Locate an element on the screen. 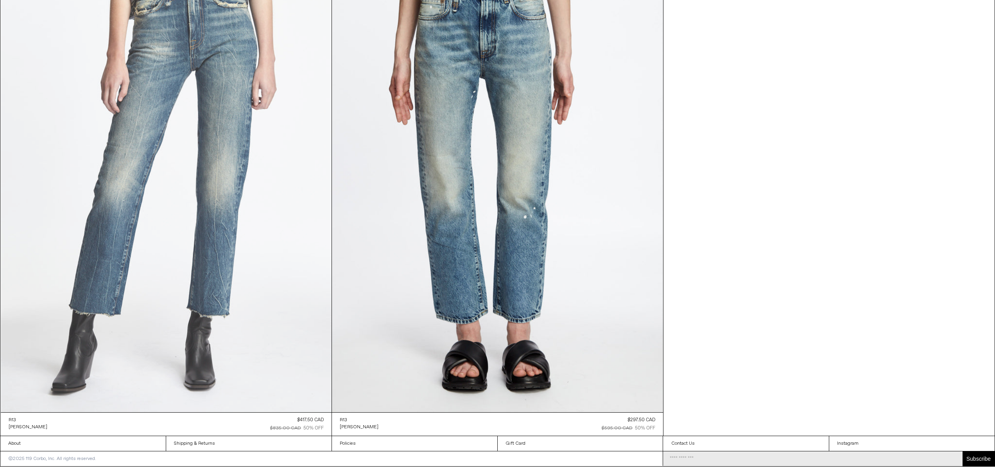  div: $417.50 CAD is located at coordinates (310, 420).